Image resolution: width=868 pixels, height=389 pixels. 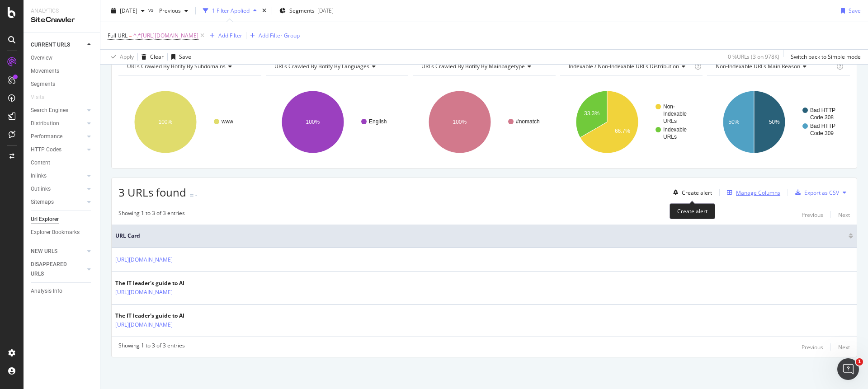 What do you see at coordinates (826, 57) in the screenshot?
I see `div: Switch back to Simple mode` at bounding box center [826, 57].